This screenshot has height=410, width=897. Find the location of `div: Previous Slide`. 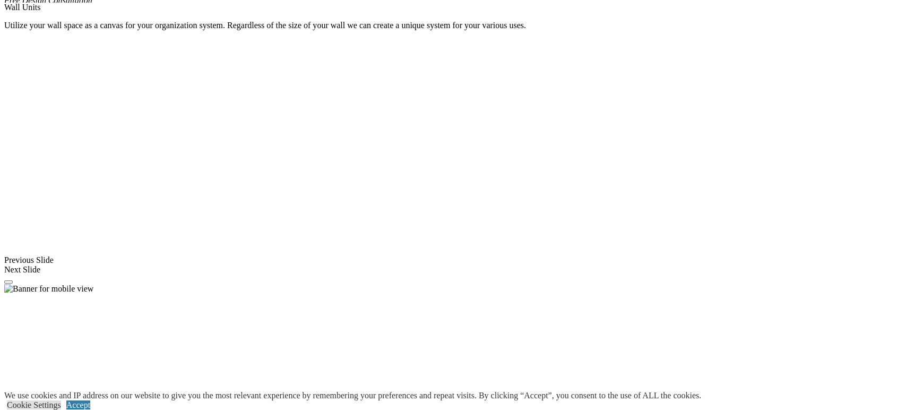

div: Previous Slide is located at coordinates (448, 260).